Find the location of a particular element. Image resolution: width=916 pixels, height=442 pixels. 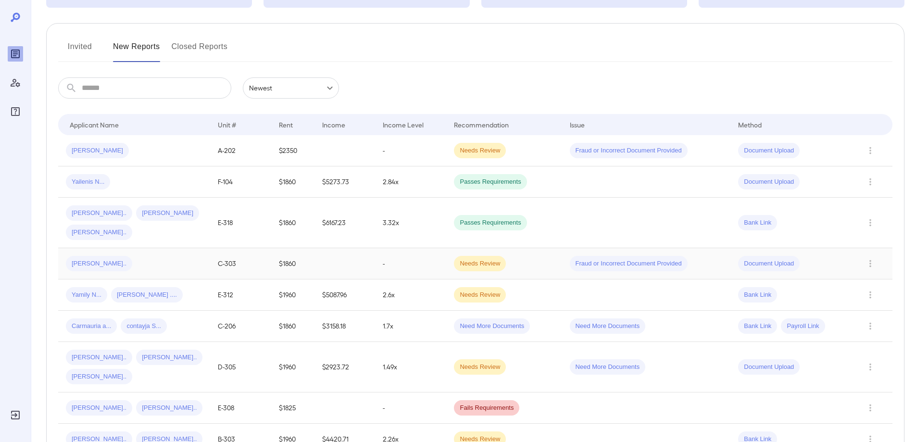

td: C-303 is located at coordinates (240, 264).